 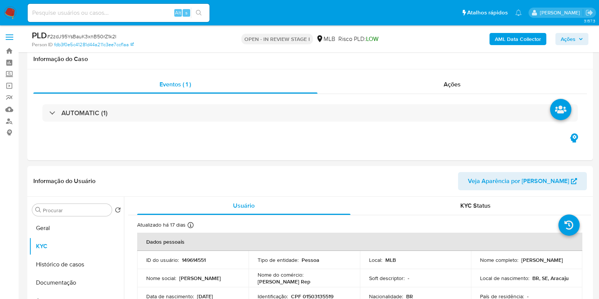 I want to click on span: LOW, so click(x=372, y=39).